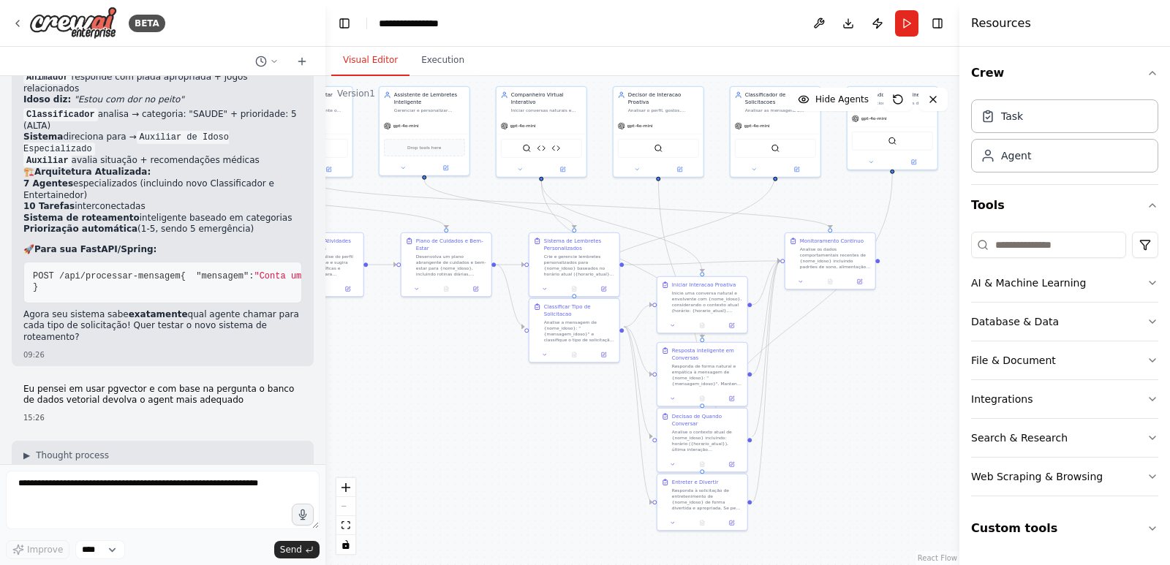  Describe the element at coordinates (66, 456) in the screenshot. I see `button: ▶Thought process` at that location.